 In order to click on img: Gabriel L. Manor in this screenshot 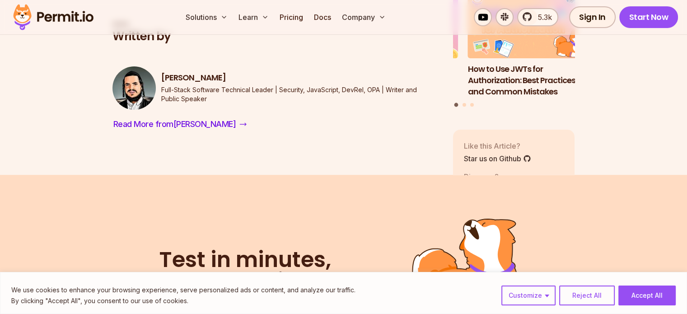, I will do `click(134, 88)`.